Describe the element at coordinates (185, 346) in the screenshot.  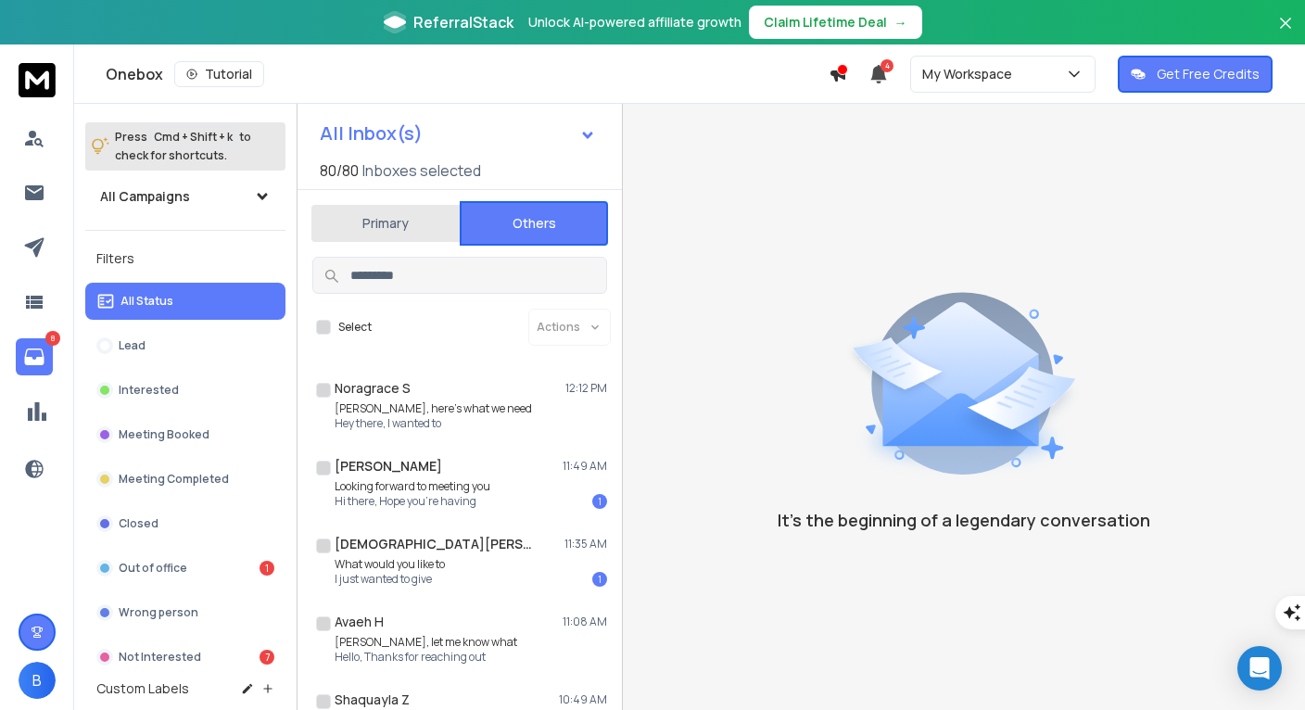
I see `button: Lead` at that location.